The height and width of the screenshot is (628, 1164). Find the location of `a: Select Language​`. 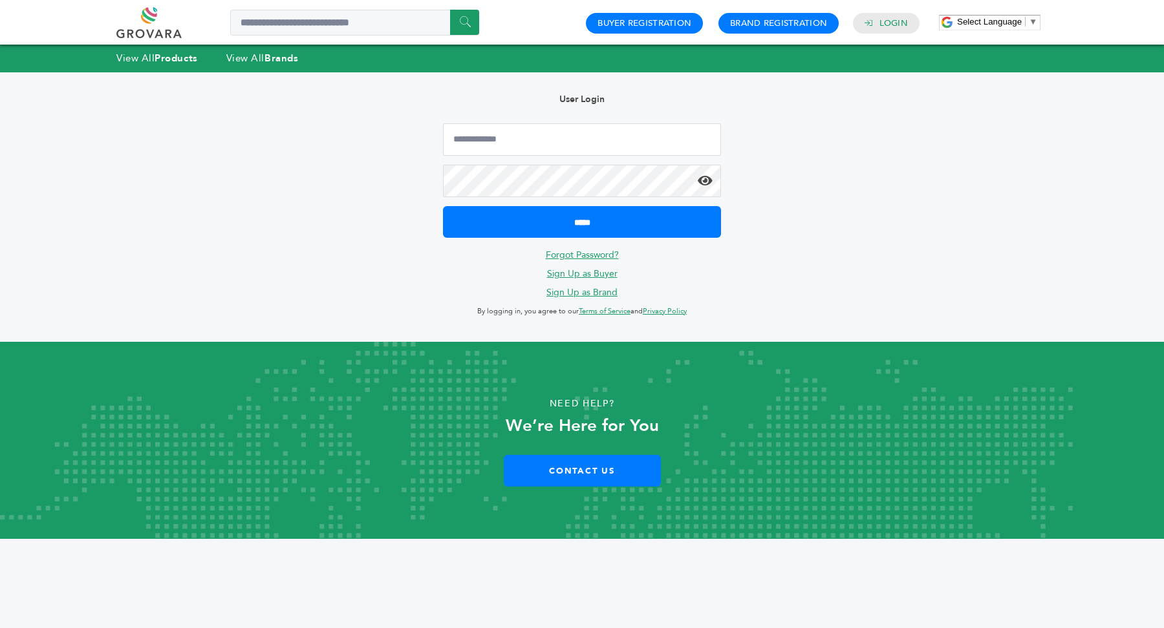

a: Select Language​ is located at coordinates (997, 21).